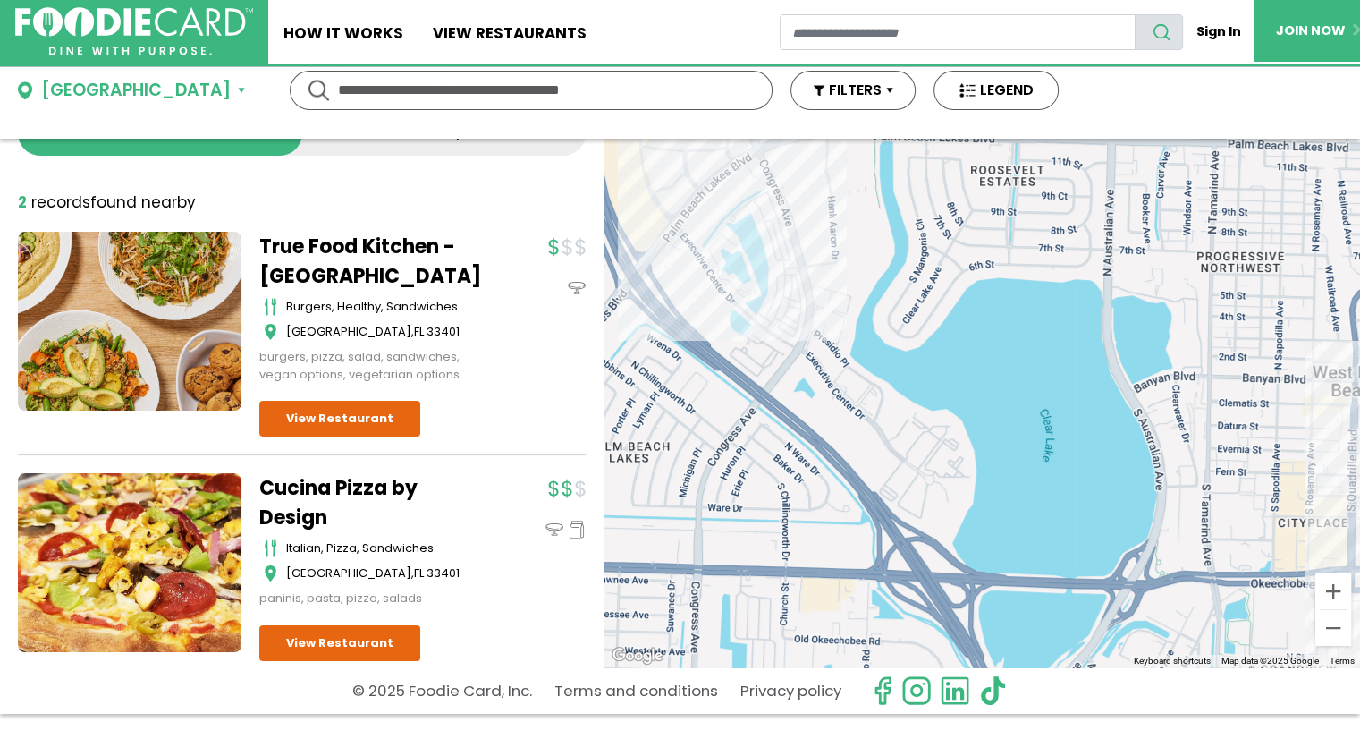  I want to click on a: Cucina Pizza by Design, so click(371, 502).